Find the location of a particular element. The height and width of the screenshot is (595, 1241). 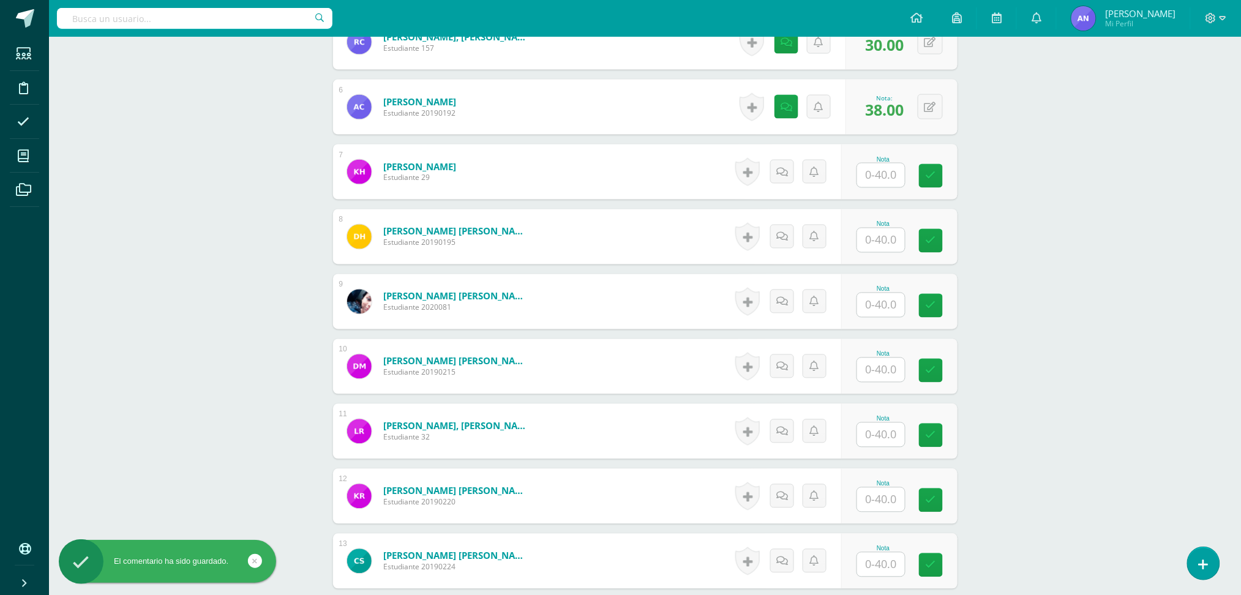

img: cacd240fbac3d732187b716c85587b9b.png is located at coordinates (360, 497).